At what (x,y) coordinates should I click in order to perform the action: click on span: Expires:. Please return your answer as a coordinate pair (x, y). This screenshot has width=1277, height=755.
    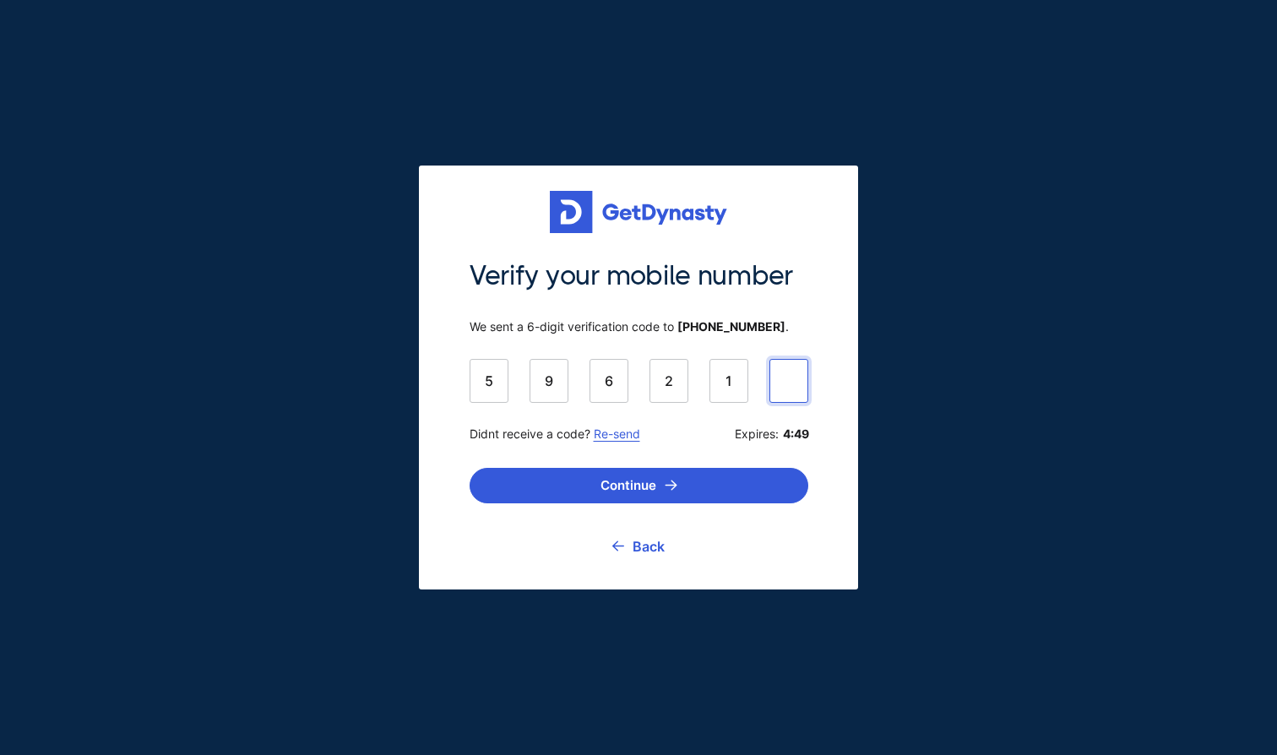
    Looking at the image, I should click on (771, 434).